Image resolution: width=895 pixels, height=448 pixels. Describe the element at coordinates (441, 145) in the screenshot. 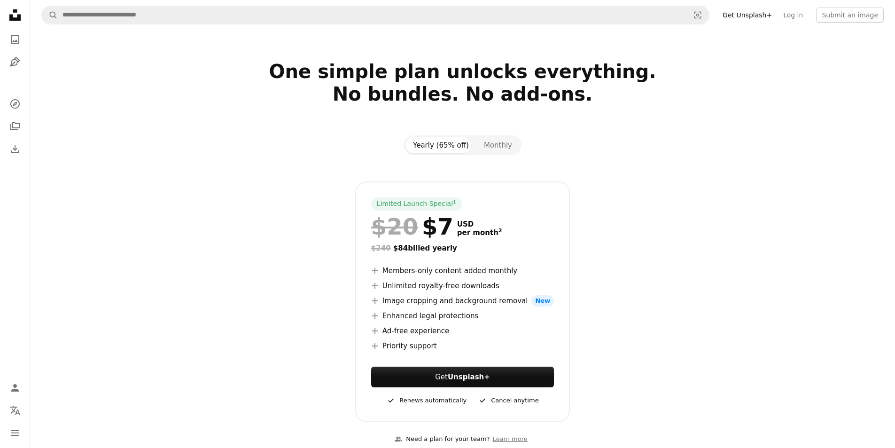

I see `button: Yearly (65% off)` at that location.